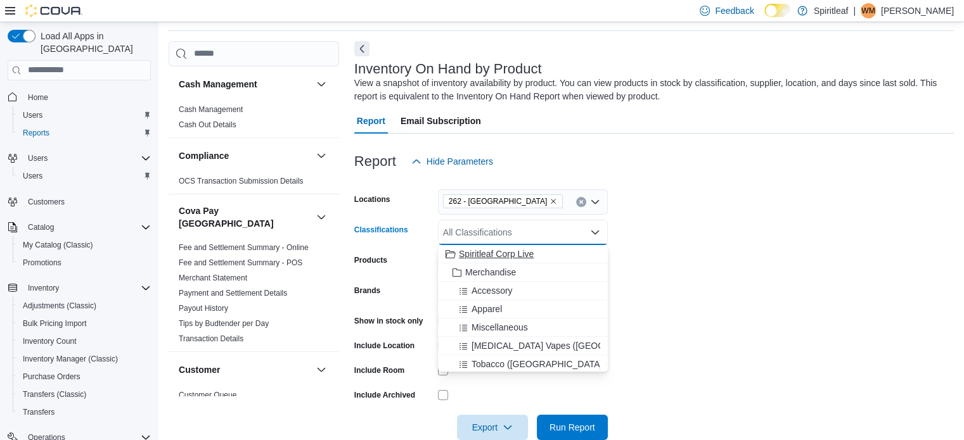 The width and height of the screenshot is (964, 440). I want to click on span: Cash Management, so click(210, 110).